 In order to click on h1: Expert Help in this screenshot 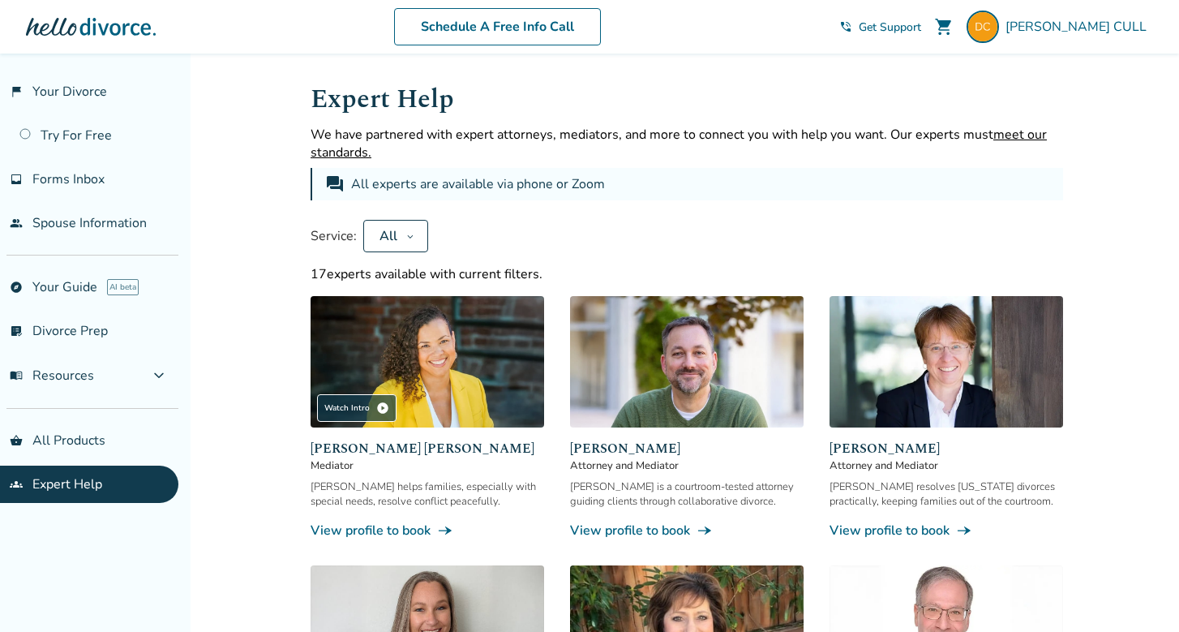, I will do `click(687, 99)`.